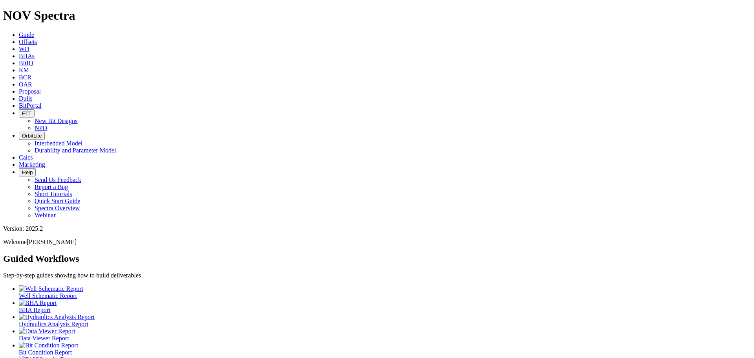 Image resolution: width=754 pixels, height=358 pixels. What do you see at coordinates (32, 164) in the screenshot?
I see `a: Marketing` at bounding box center [32, 164].